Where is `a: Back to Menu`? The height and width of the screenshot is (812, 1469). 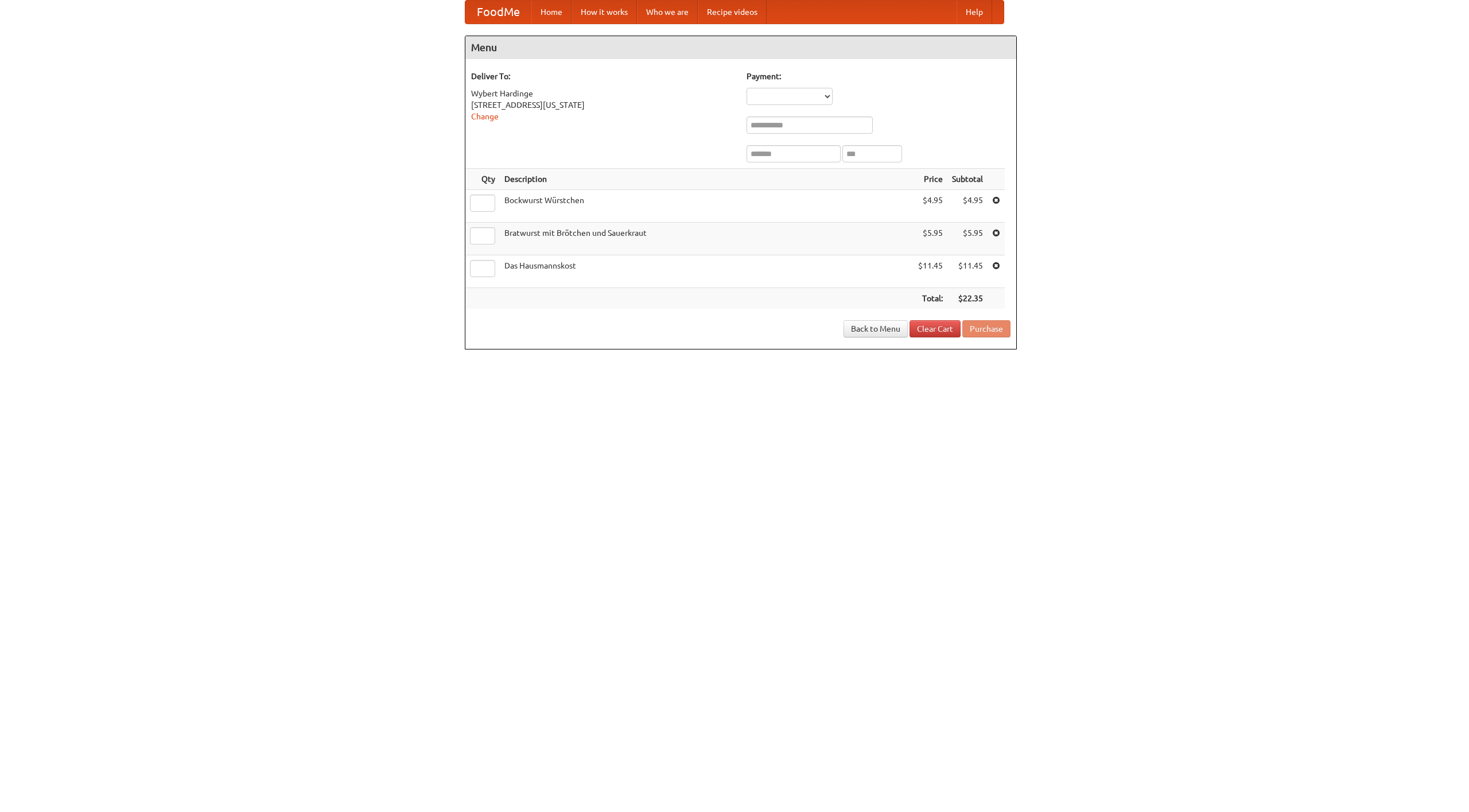 a: Back to Menu is located at coordinates (876, 329).